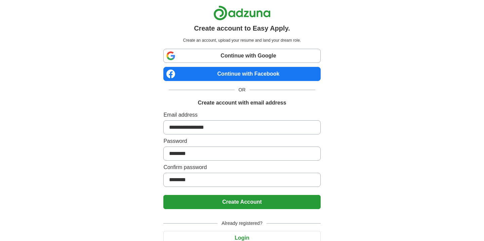  What do you see at coordinates (242, 103) in the screenshot?
I see `h1: Create account with email address` at bounding box center [242, 103].